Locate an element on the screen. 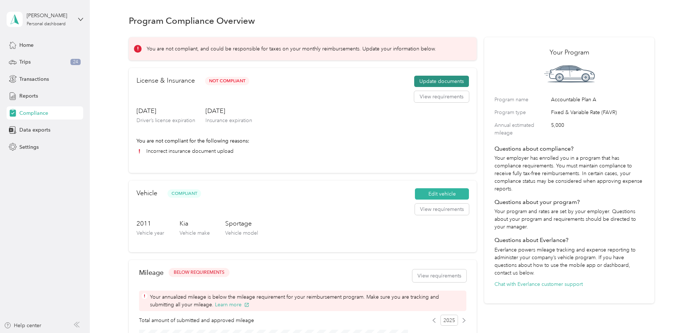 Image resolution: width=697 pixels, height=333 pixels. h4: Questions about Everlance? is located at coordinates (570, 240).